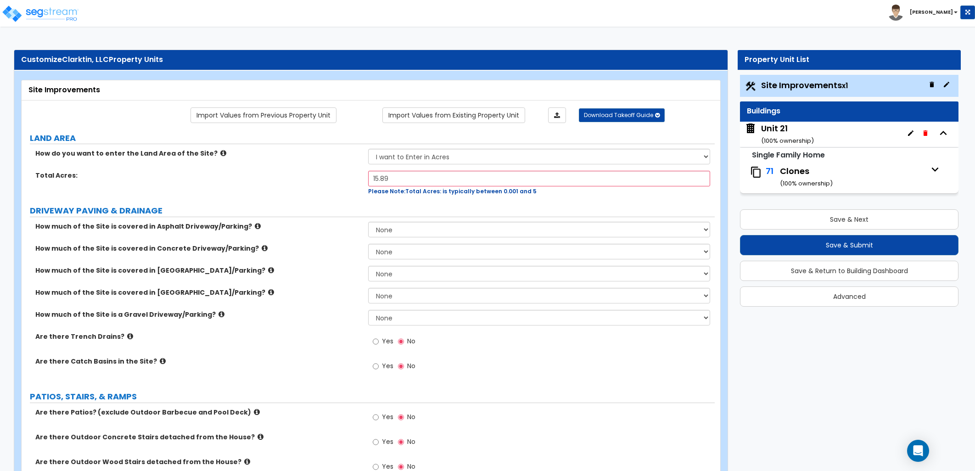  Describe the element at coordinates (918, 451) in the screenshot. I see `div: Open Intercom Messenger` at that location.